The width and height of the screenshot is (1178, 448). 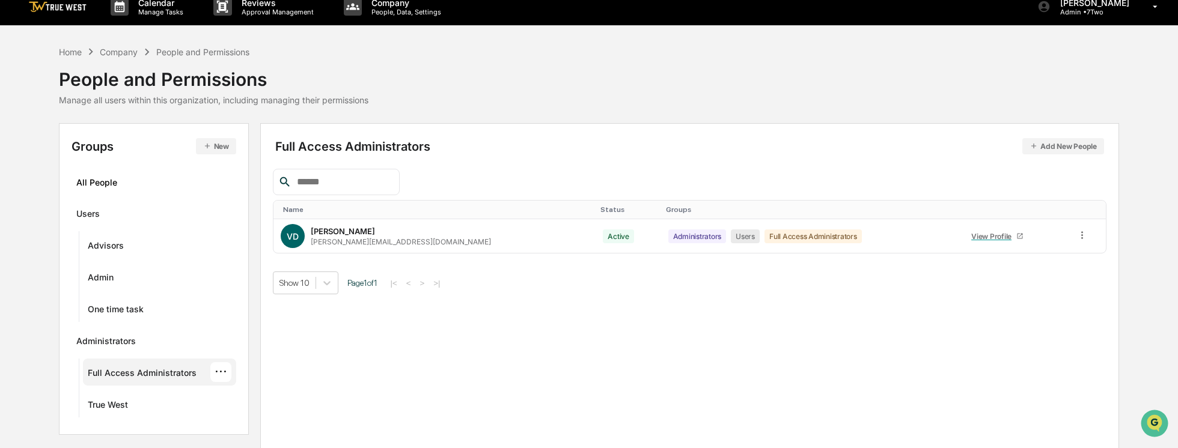 What do you see at coordinates (15, 15) in the screenshot?
I see `img: f2157a4c-a0d3-4daa-907e-bb6f0de503a5-1751232295721` at bounding box center [15, 15].